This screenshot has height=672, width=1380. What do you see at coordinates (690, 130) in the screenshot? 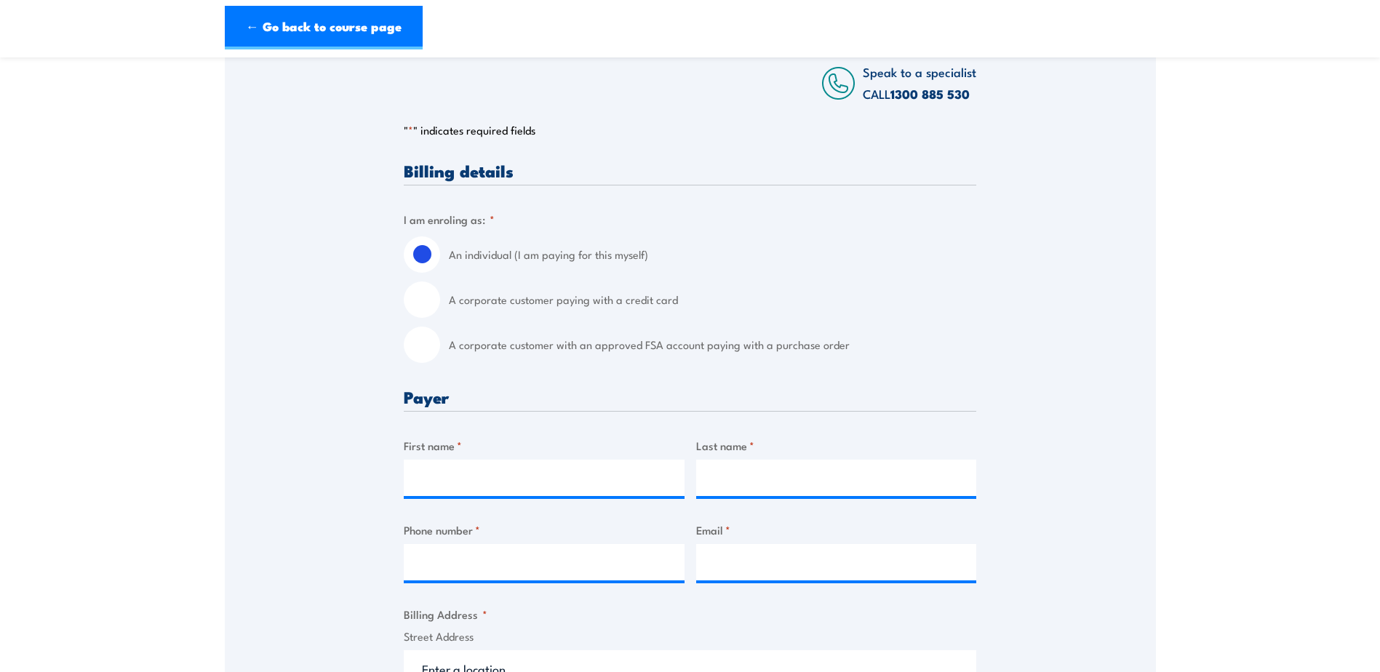
I see `p: " " indicates required fields` at bounding box center [690, 130].